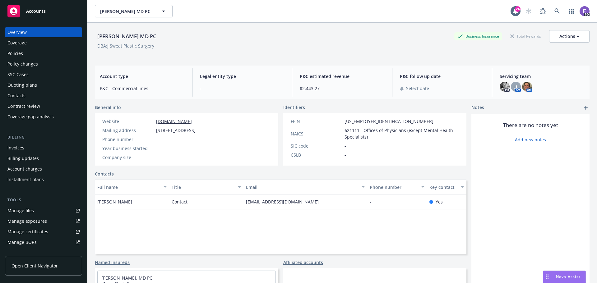 This screenshot has width=597, height=283. Describe the element at coordinates (478, 36) in the screenshot. I see `div: Business Insurance` at that location.